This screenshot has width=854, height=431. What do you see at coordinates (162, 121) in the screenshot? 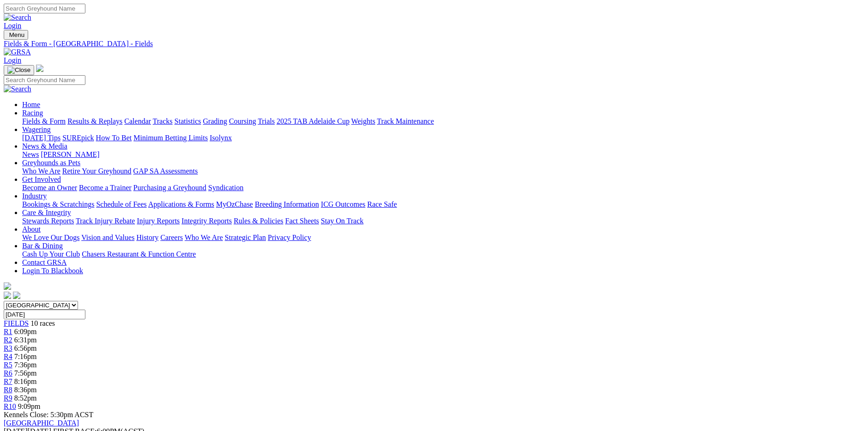
I see `a: Tracks` at bounding box center [162, 121].